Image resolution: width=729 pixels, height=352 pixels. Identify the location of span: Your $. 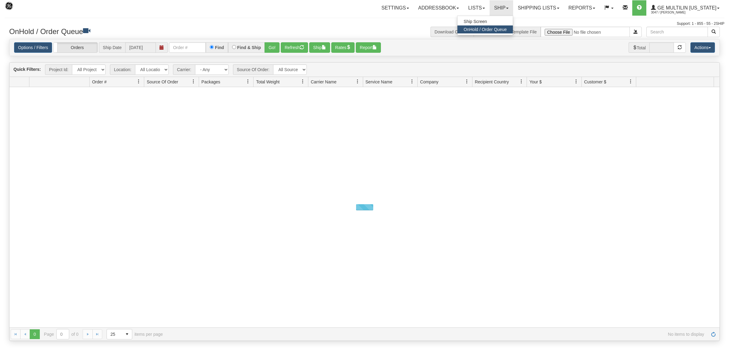
(536, 82).